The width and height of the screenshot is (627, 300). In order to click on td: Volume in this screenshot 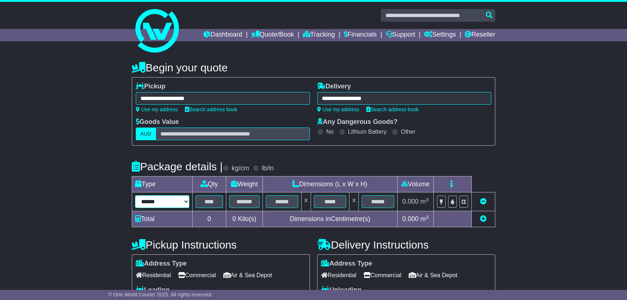, I will do `click(415, 184)`.